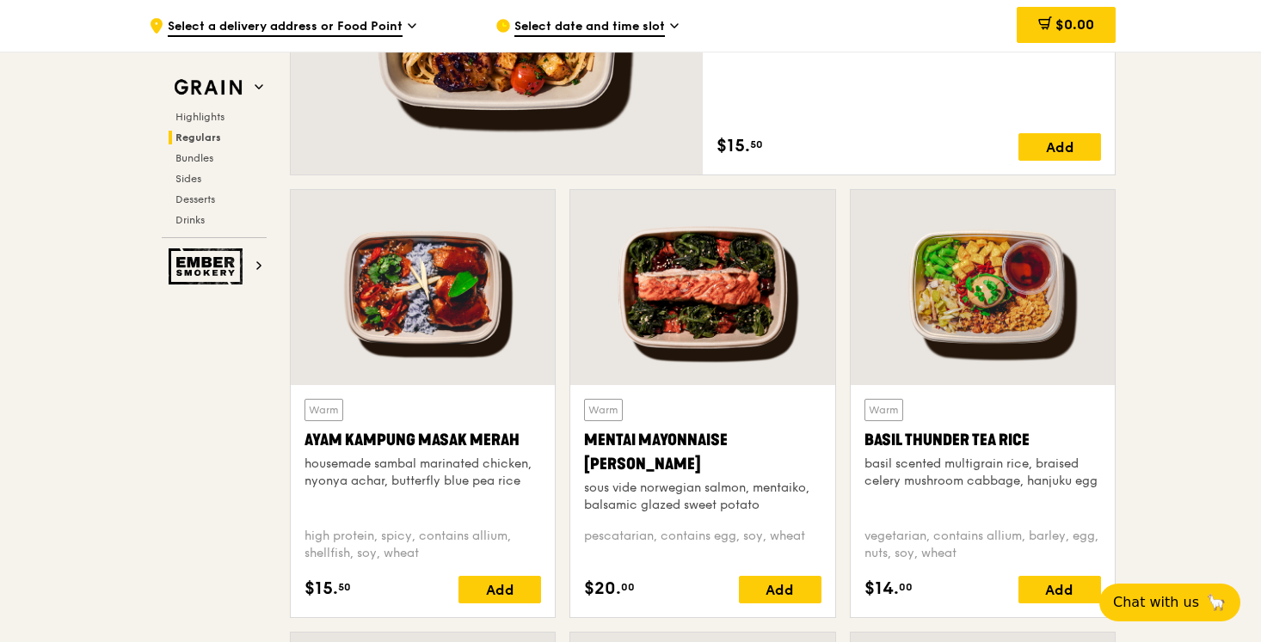 This screenshot has width=1261, height=642. What do you see at coordinates (199, 117) in the screenshot?
I see `span: Highlights` at bounding box center [199, 117].